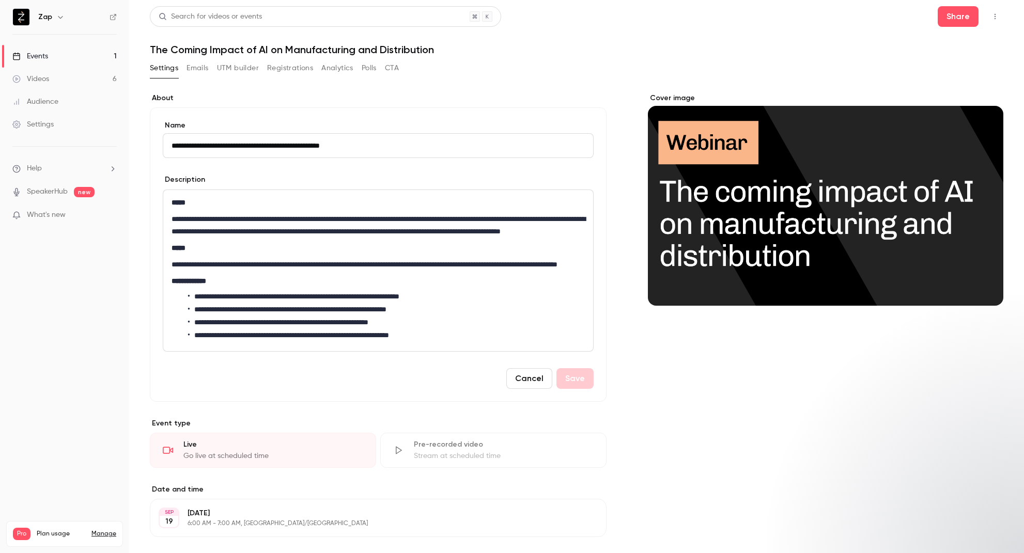 This screenshot has height=553, width=1024. What do you see at coordinates (577, 50) in the screenshot?
I see `h1: The Coming Impact of AI on Manufacturing and Distribution` at bounding box center [577, 50].